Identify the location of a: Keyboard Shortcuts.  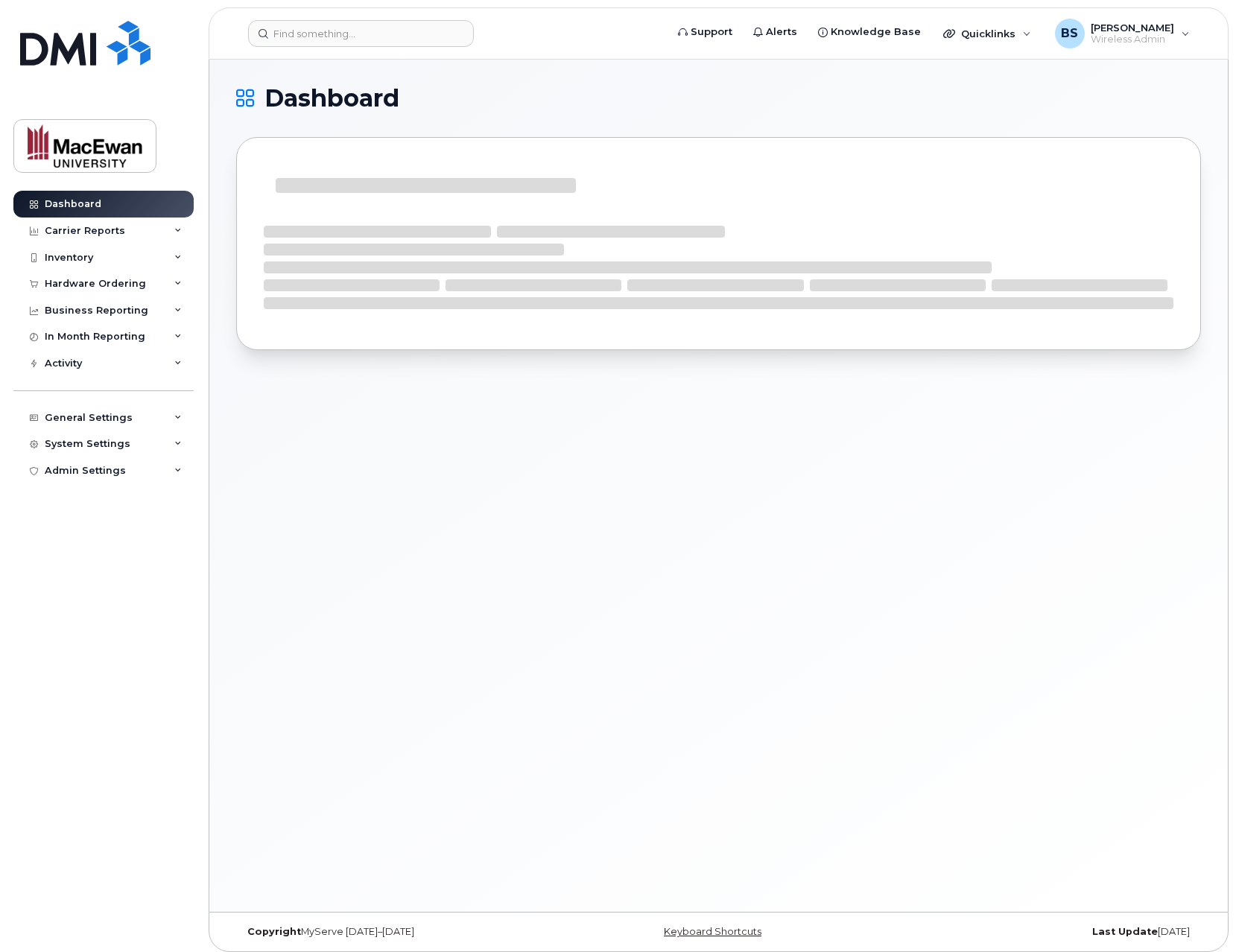
(712, 931).